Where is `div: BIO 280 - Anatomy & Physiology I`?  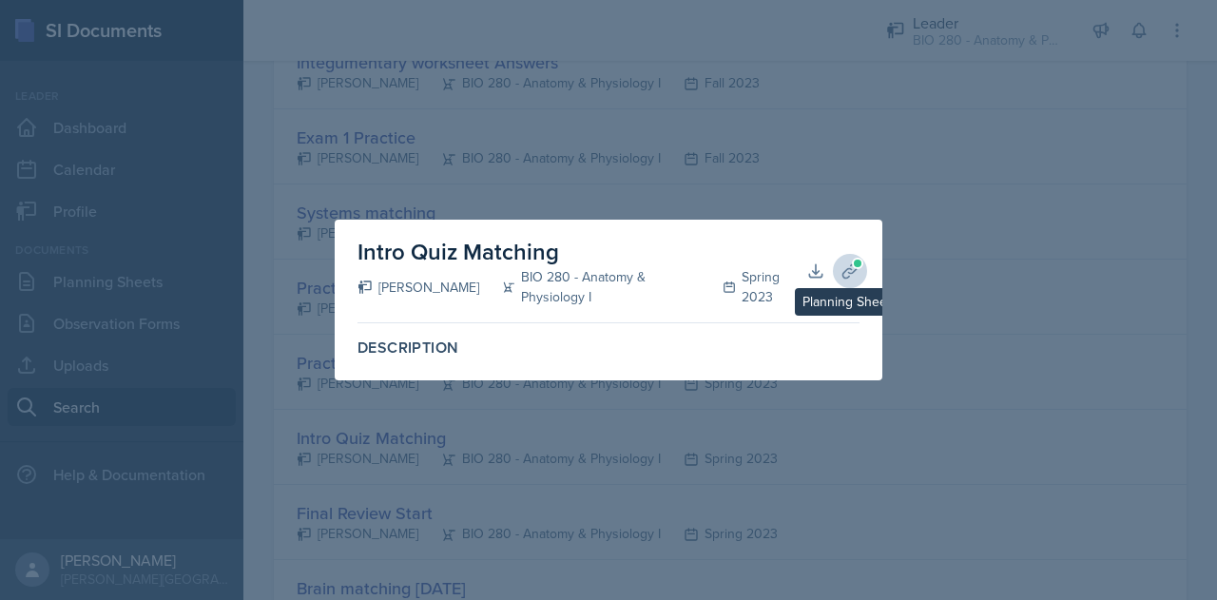
div: BIO 280 - Anatomy & Physiology I is located at coordinates (590, 287).